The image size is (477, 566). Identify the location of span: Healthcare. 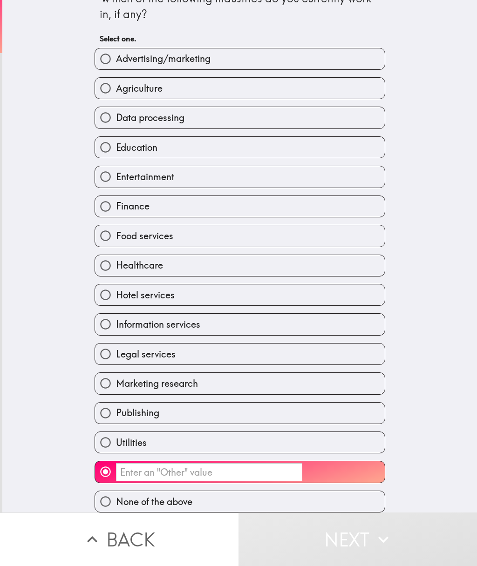
(139, 265).